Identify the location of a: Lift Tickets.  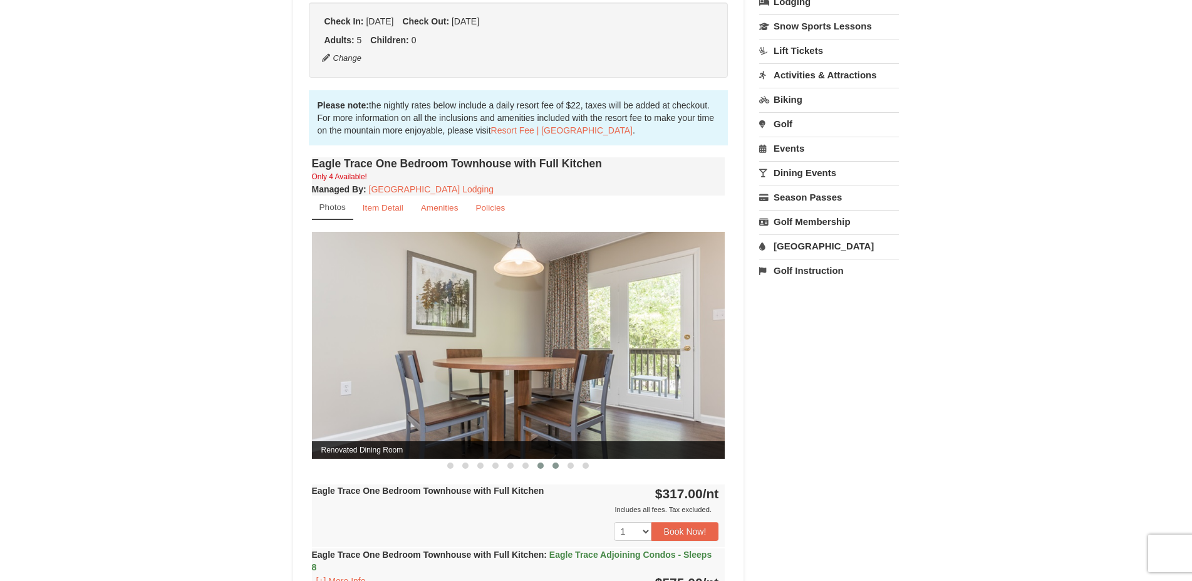
(829, 50).